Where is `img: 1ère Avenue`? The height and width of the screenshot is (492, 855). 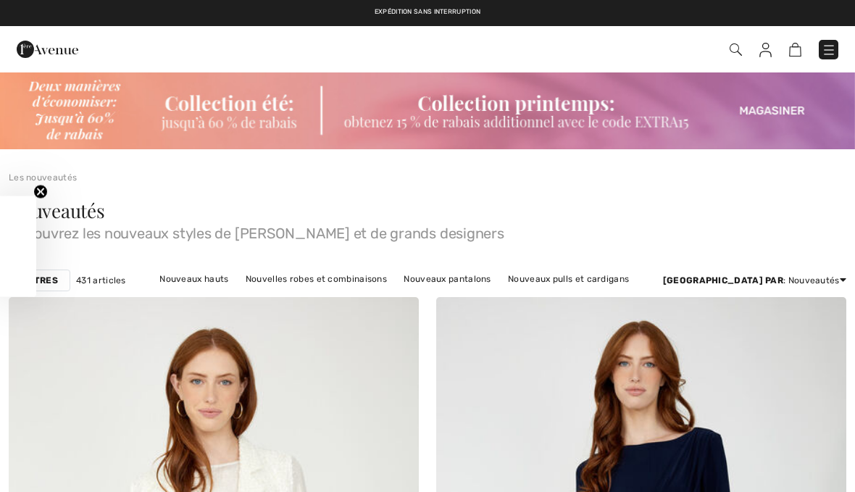
img: 1ère Avenue is located at coordinates (47, 49).